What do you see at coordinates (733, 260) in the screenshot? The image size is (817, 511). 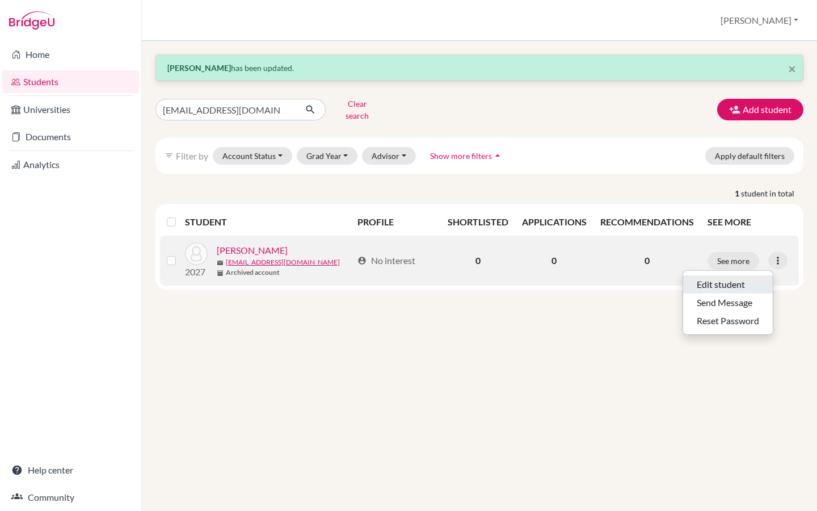 I see `button: See more` at bounding box center [733, 260].